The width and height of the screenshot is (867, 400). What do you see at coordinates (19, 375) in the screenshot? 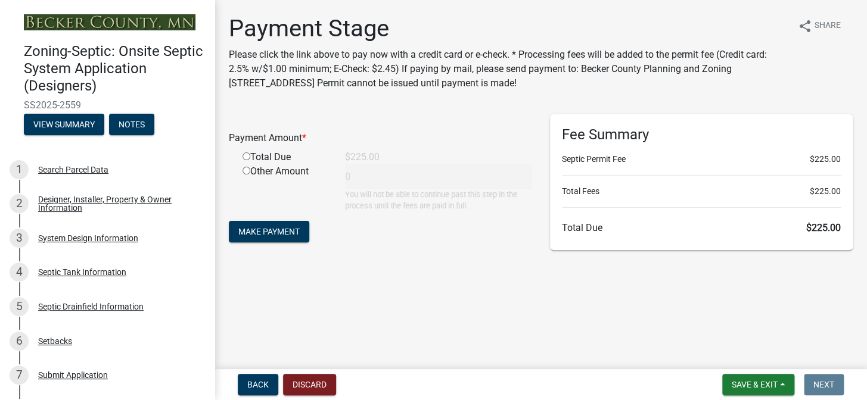
I see `div: 7` at bounding box center [19, 375].